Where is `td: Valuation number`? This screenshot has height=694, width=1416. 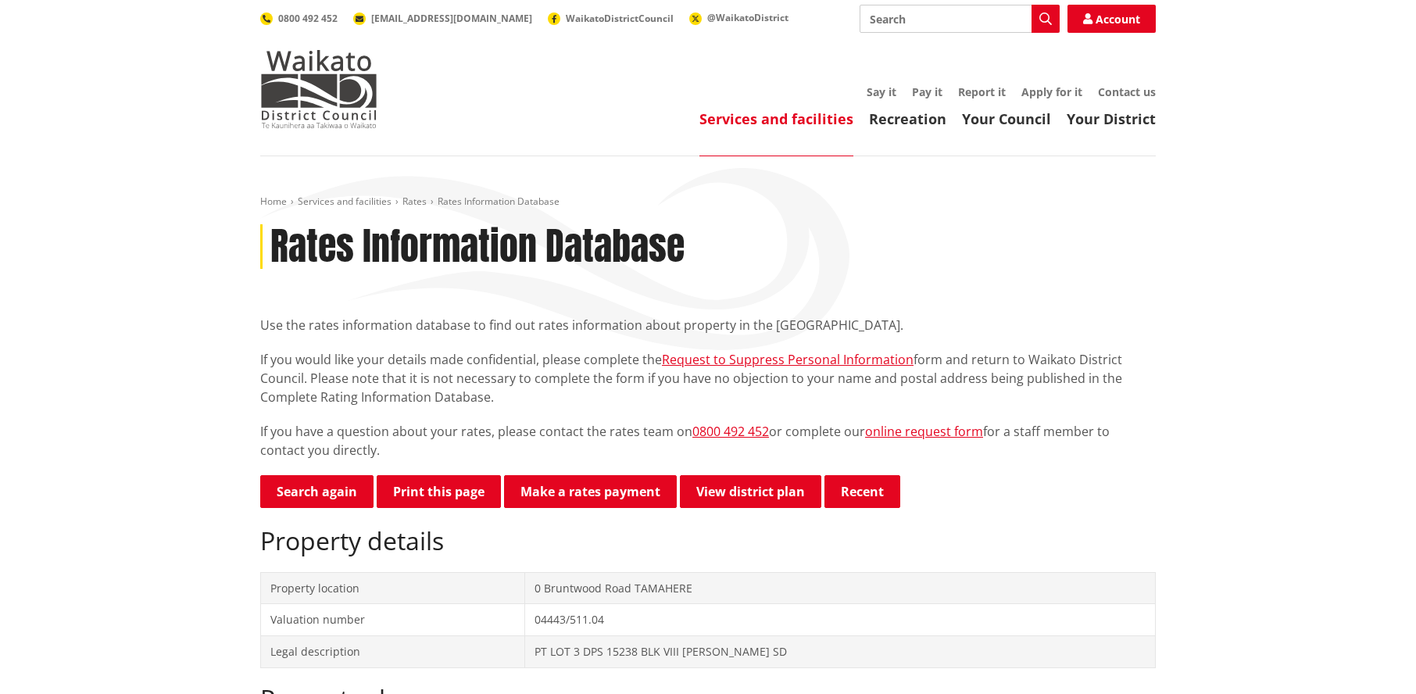
td: Valuation number is located at coordinates (393, 620).